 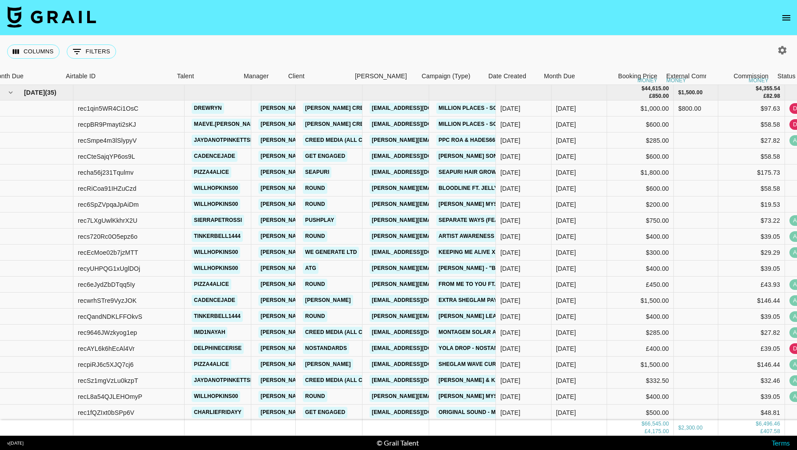 What do you see at coordinates (331, 252) in the screenshot?
I see `a: We Generate Ltd` at bounding box center [331, 252].